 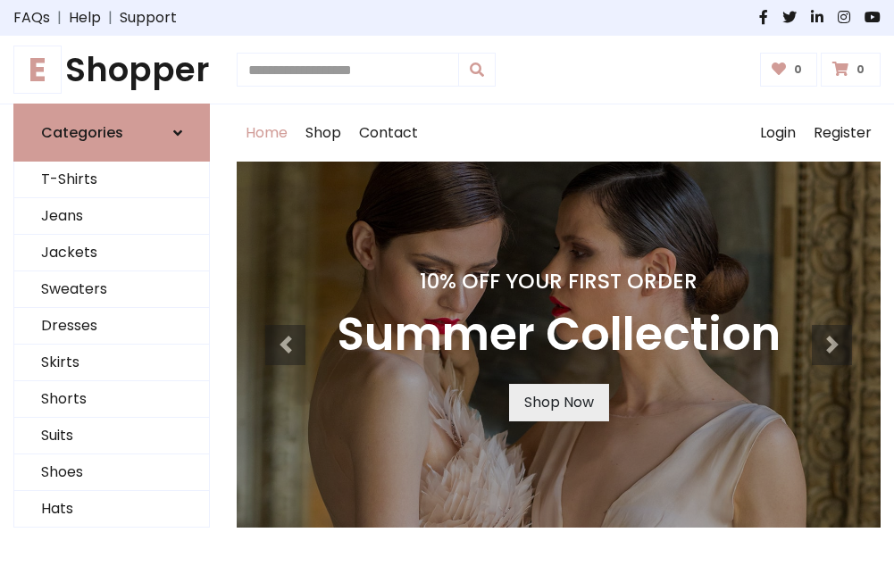 I want to click on a: Suits, so click(x=112, y=436).